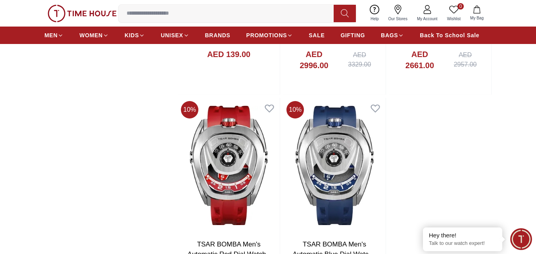 This screenshot has height=254, width=536. I want to click on a: MEN, so click(54, 35).